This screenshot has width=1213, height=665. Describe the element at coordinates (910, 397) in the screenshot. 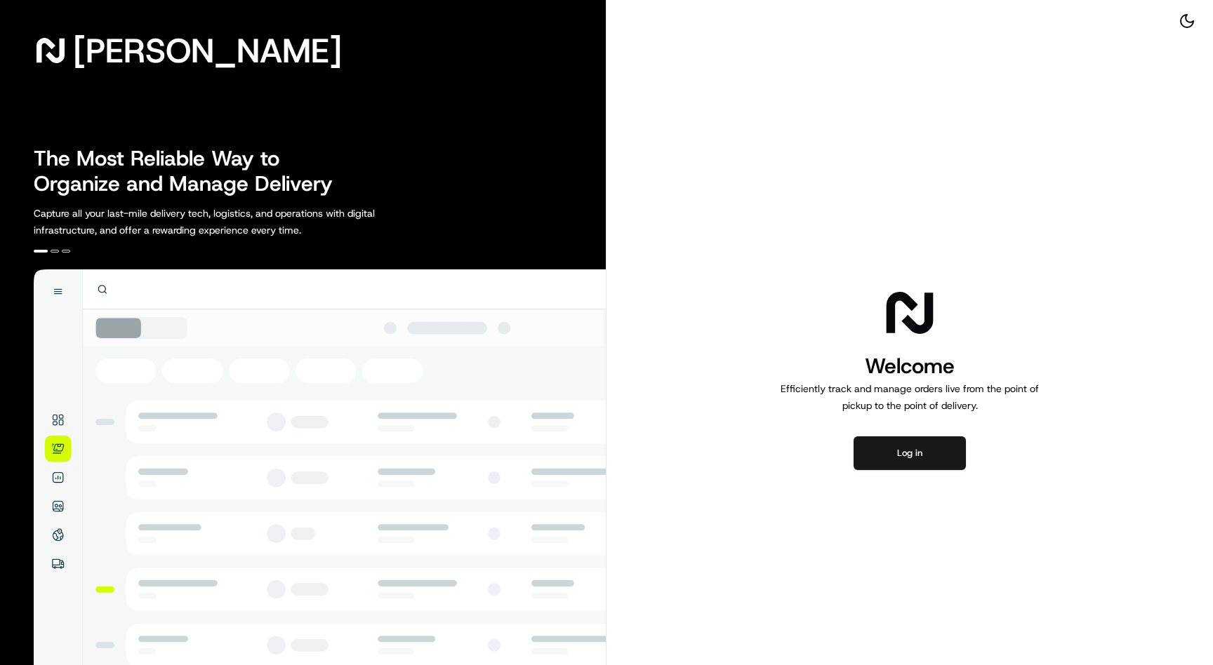

I see `p: Efficiently track and manage orders live from the point of pickup to the point of delivery.` at that location.